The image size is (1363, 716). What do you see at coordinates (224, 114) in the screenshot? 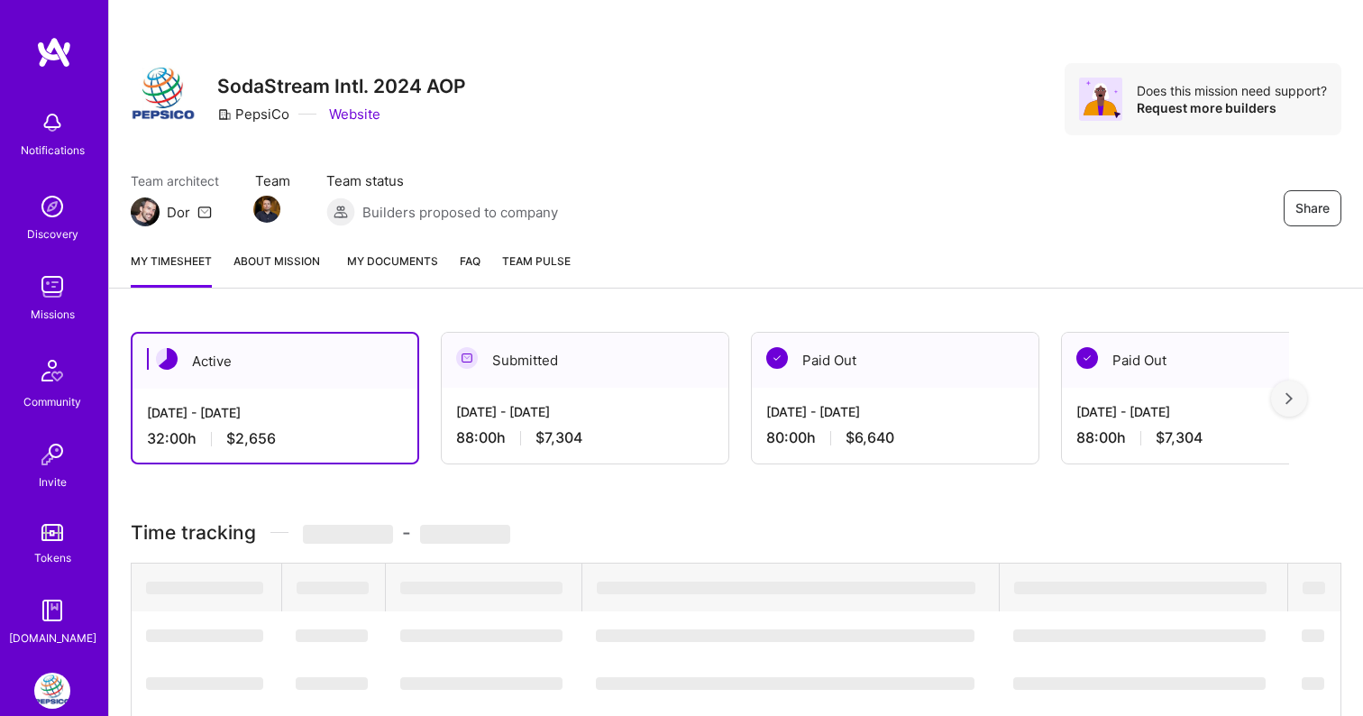
I see `i: icon CompanyGray` at bounding box center [224, 114].